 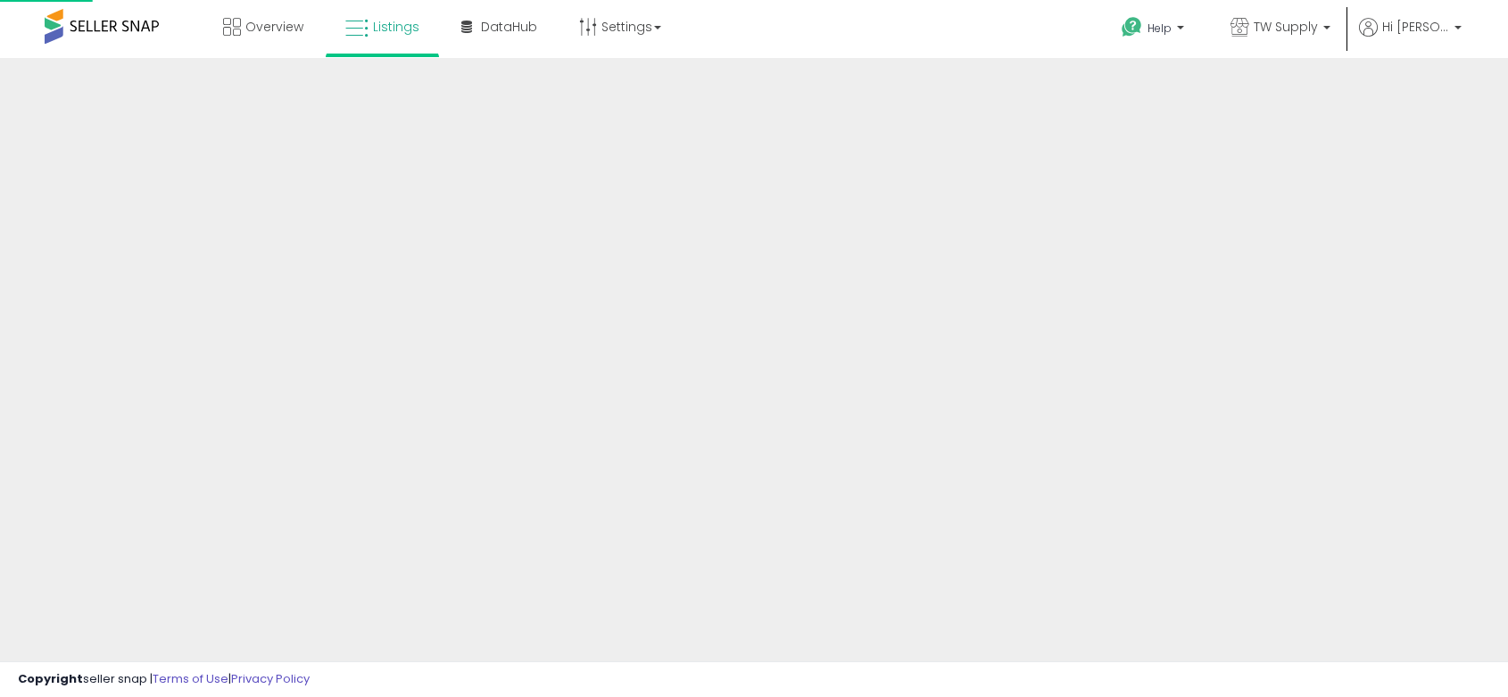 I want to click on span: DataHub, so click(x=509, y=27).